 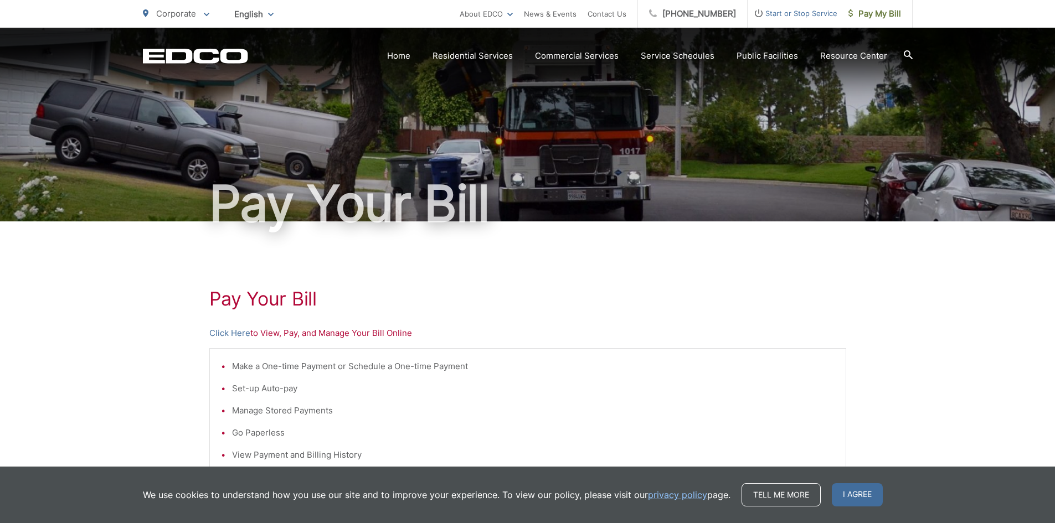 What do you see at coordinates (230, 333) in the screenshot?
I see `a: Click Here` at bounding box center [230, 333].